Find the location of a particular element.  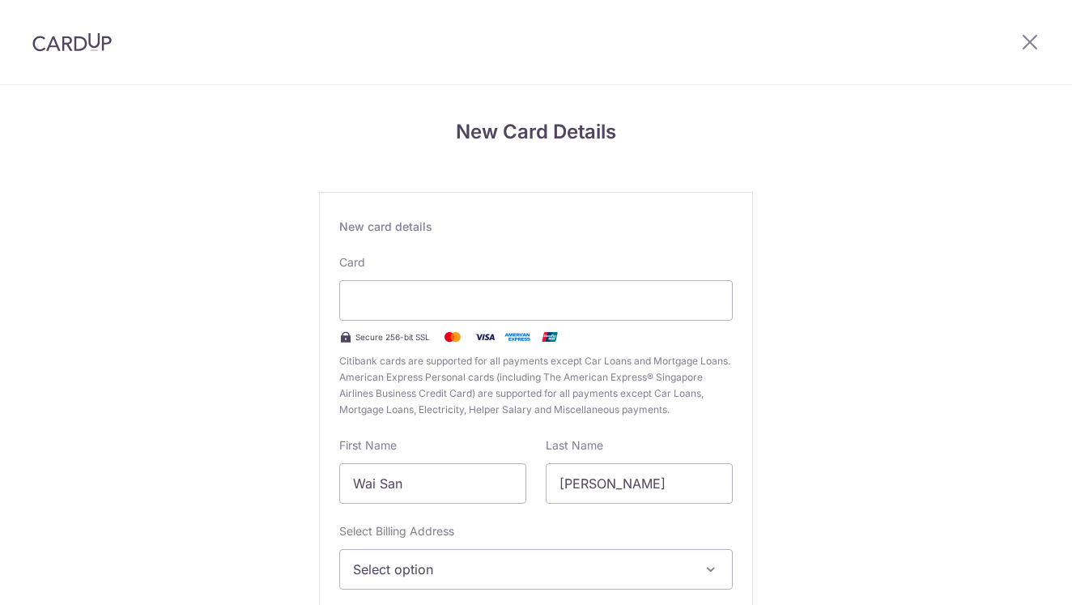

label: First Name is located at coordinates (368, 446).